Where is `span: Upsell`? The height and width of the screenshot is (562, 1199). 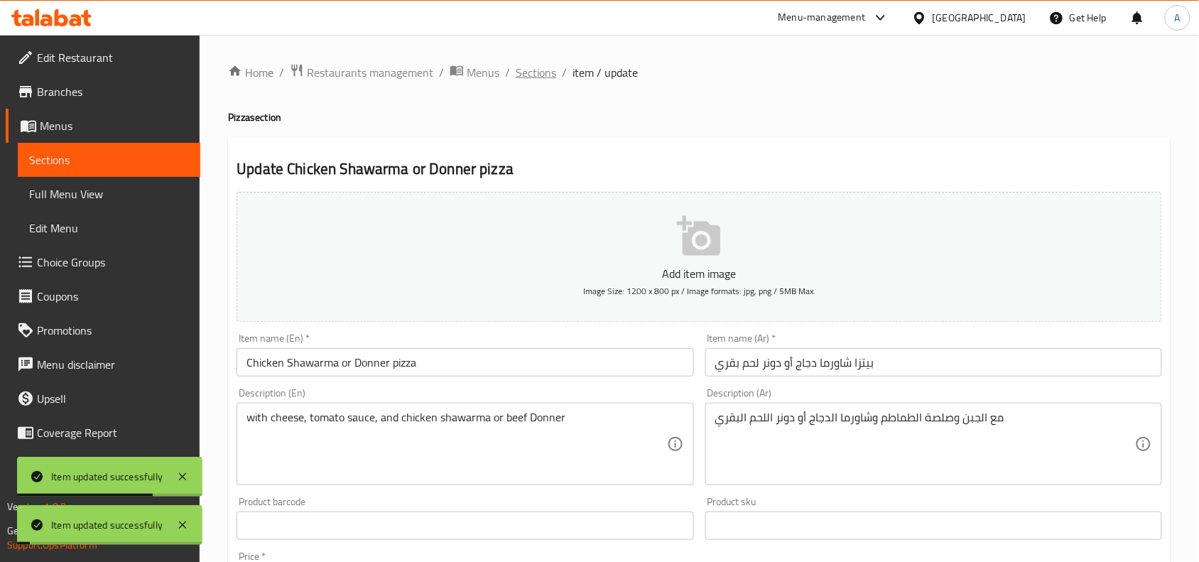
span: Upsell is located at coordinates (113, 398).